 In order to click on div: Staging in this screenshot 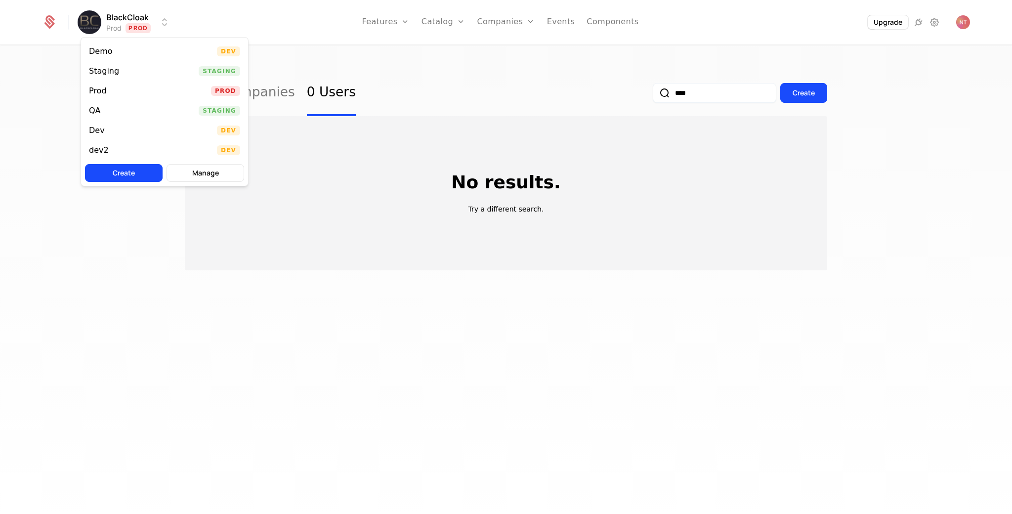, I will do `click(104, 71)`.